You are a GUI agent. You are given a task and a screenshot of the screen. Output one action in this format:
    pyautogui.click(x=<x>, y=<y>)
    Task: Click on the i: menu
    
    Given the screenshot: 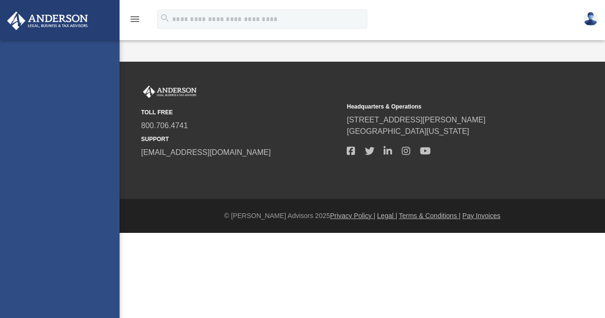 What is the action you would take?
    pyautogui.click(x=135, y=19)
    